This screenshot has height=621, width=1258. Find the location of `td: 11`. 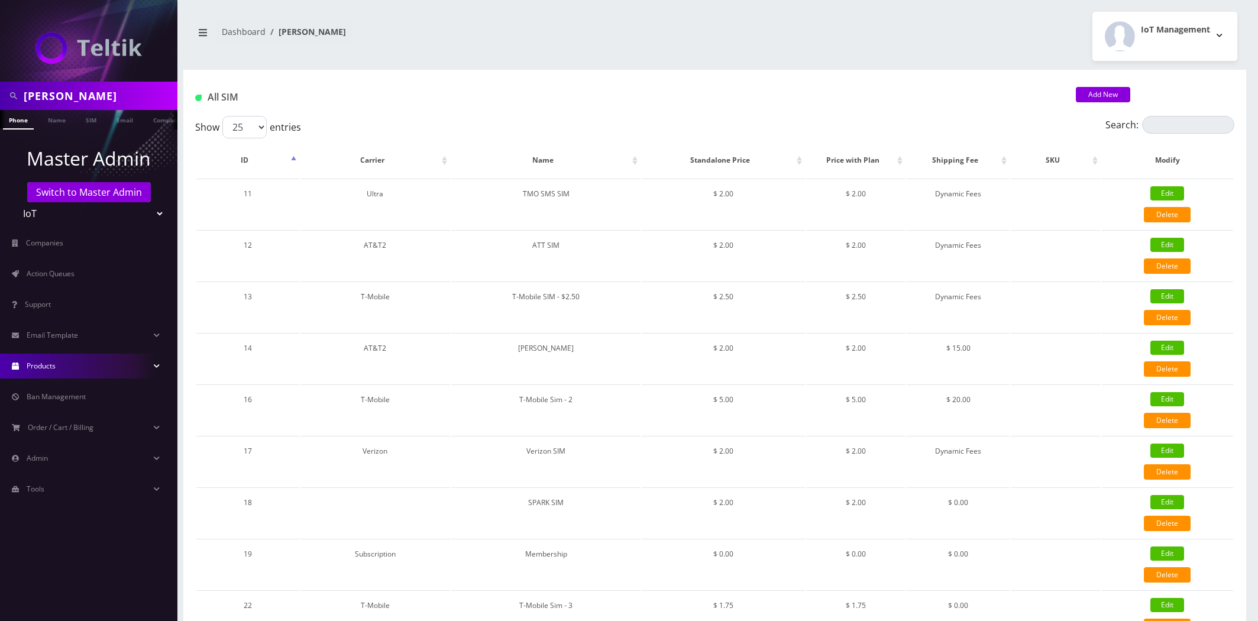

td: 11 is located at coordinates (248, 203).